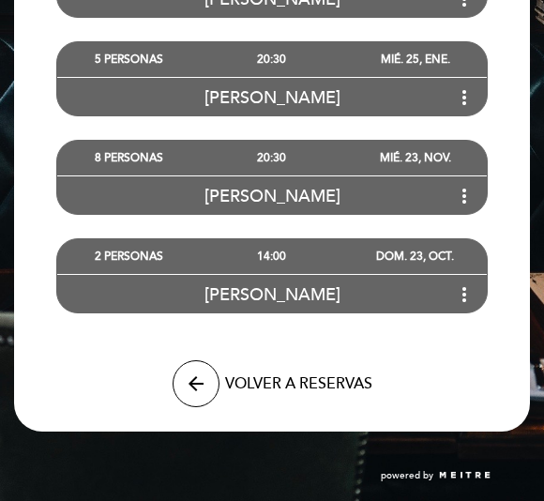 The height and width of the screenshot is (501, 544). I want to click on div: DOM. 23, OCT., so click(415, 256).